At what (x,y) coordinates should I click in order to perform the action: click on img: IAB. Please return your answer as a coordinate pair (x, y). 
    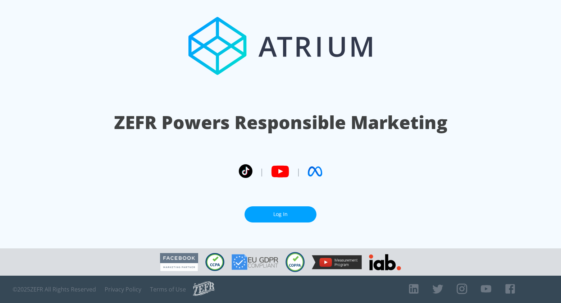
    Looking at the image, I should click on (385, 262).